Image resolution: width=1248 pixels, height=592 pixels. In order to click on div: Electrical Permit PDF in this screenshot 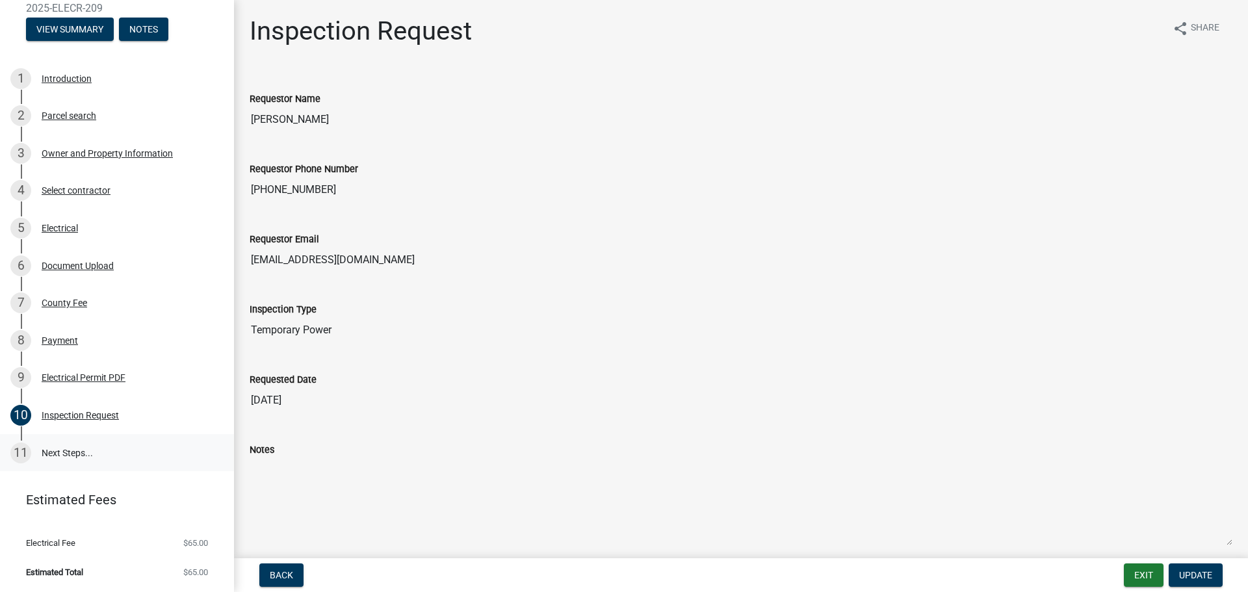, I will do `click(83, 378)`.